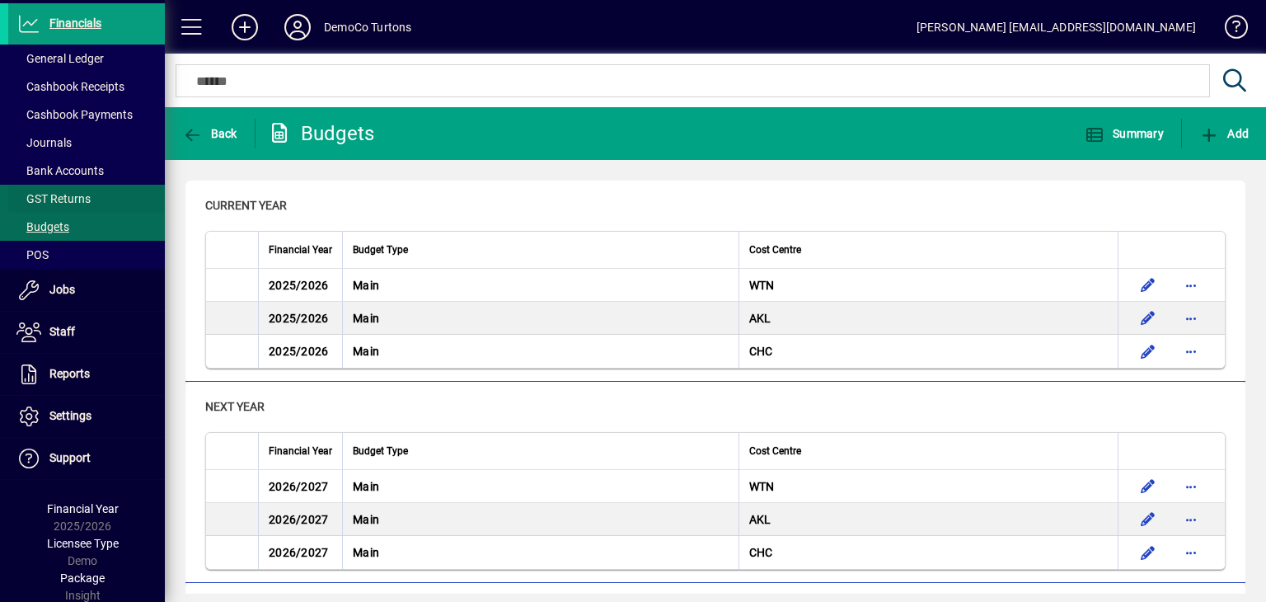 This screenshot has height=602, width=1266. I want to click on a: Support, so click(87, 458).